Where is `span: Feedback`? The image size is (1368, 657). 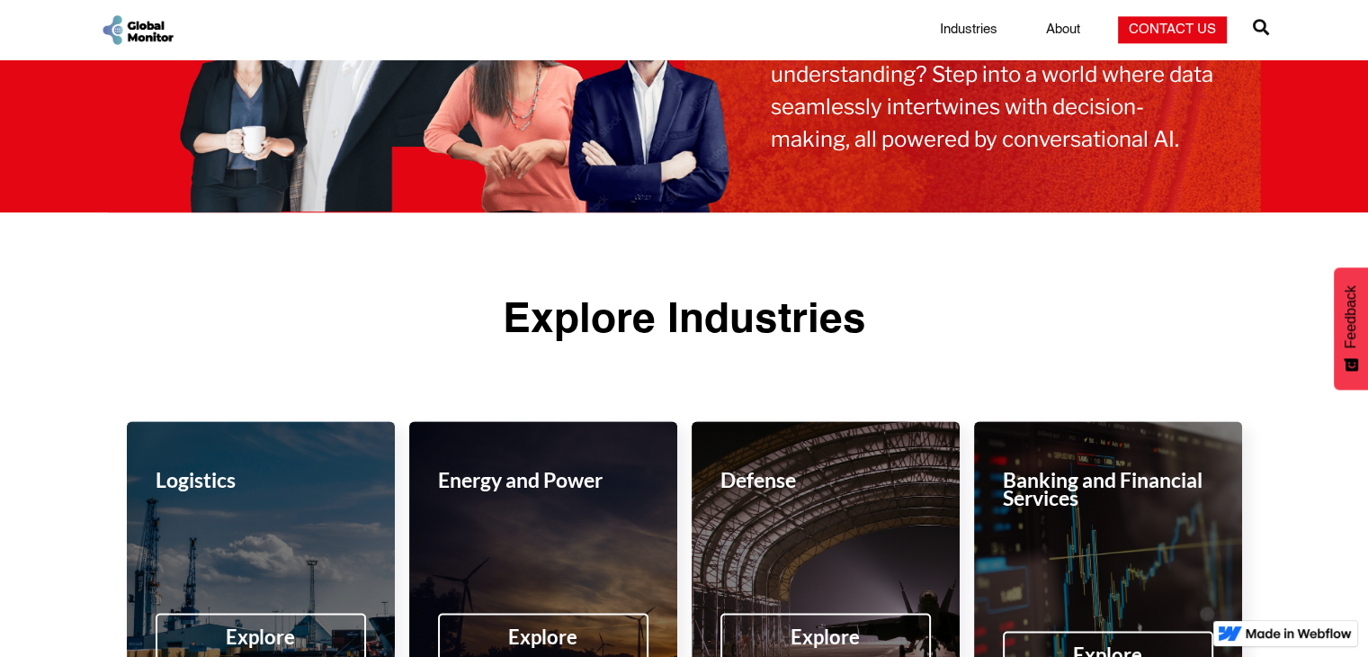 span: Feedback is located at coordinates (1351, 317).